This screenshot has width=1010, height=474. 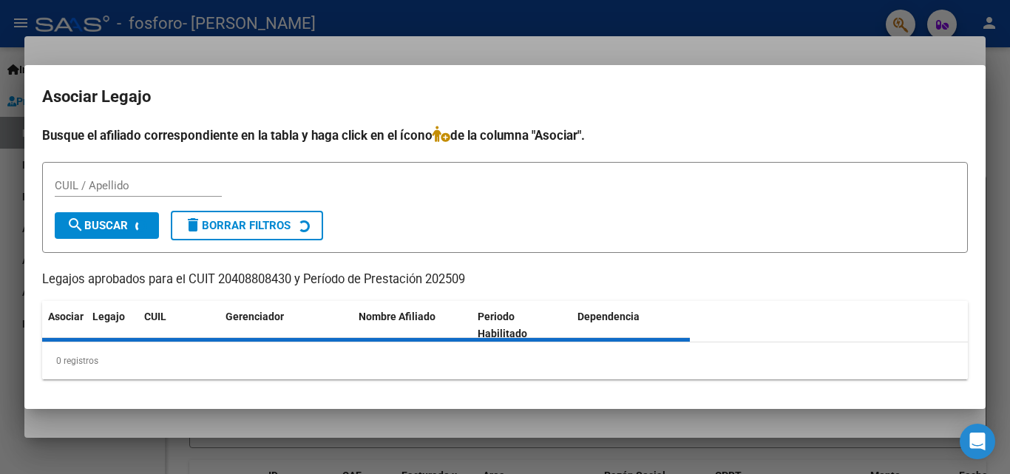 What do you see at coordinates (75, 225) in the screenshot?
I see `mat-icon: search` at bounding box center [75, 225].